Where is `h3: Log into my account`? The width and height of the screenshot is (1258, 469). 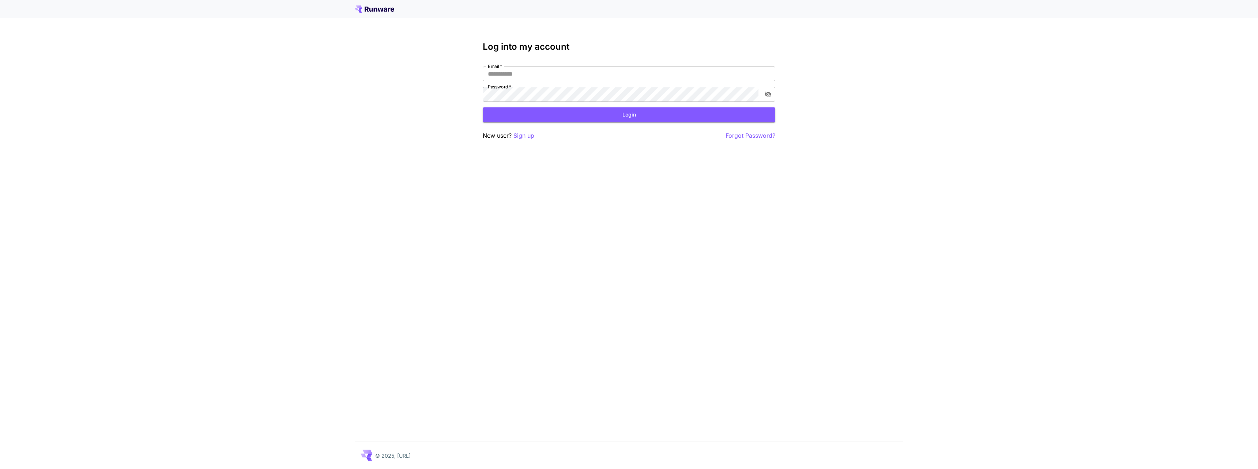
h3: Log into my account is located at coordinates (629, 47).